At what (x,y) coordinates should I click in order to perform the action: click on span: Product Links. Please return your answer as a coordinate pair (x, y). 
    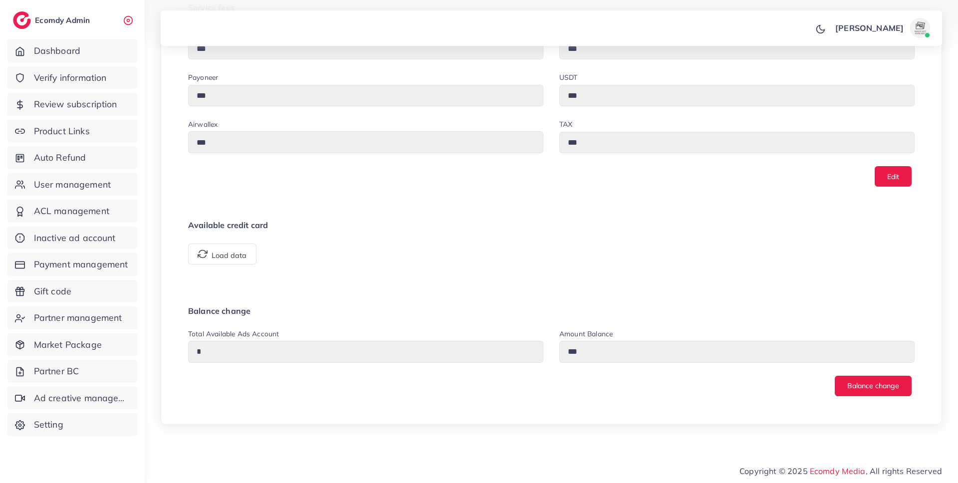
    Looking at the image, I should click on (62, 131).